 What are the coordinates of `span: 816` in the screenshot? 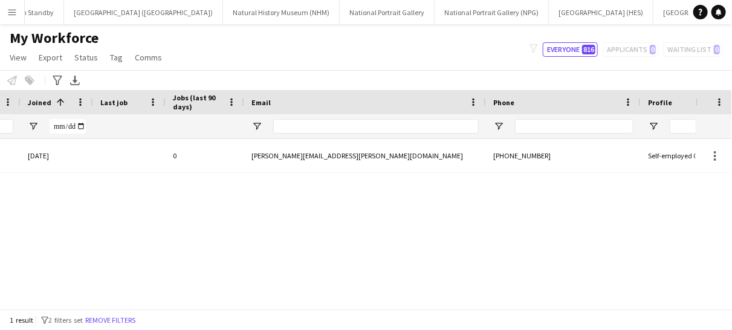 It's located at (588, 50).